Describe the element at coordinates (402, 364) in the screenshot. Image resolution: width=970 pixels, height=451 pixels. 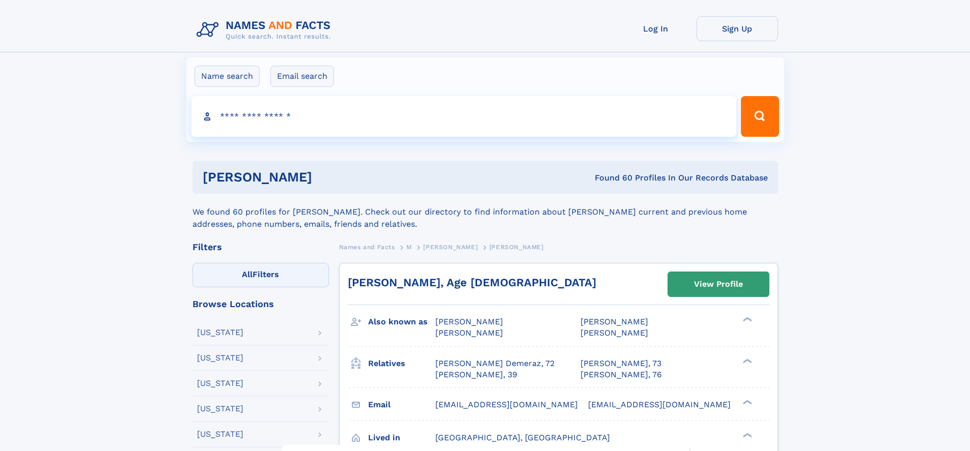
I see `h3: Relatives` at that location.